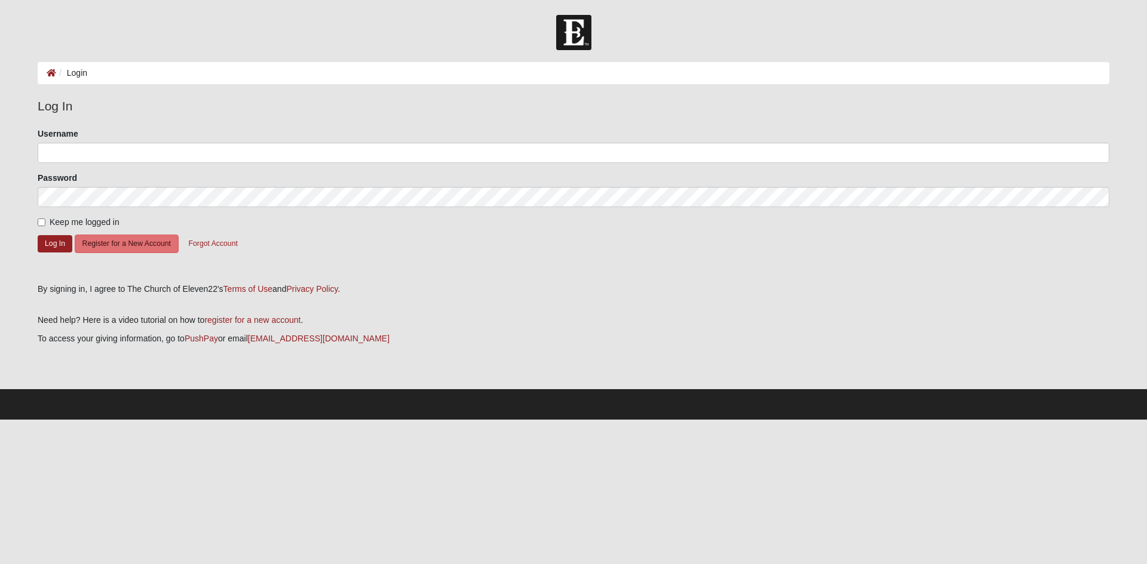  I want to click on p: Need help? Here is a video tutorial on how to ., so click(573, 320).